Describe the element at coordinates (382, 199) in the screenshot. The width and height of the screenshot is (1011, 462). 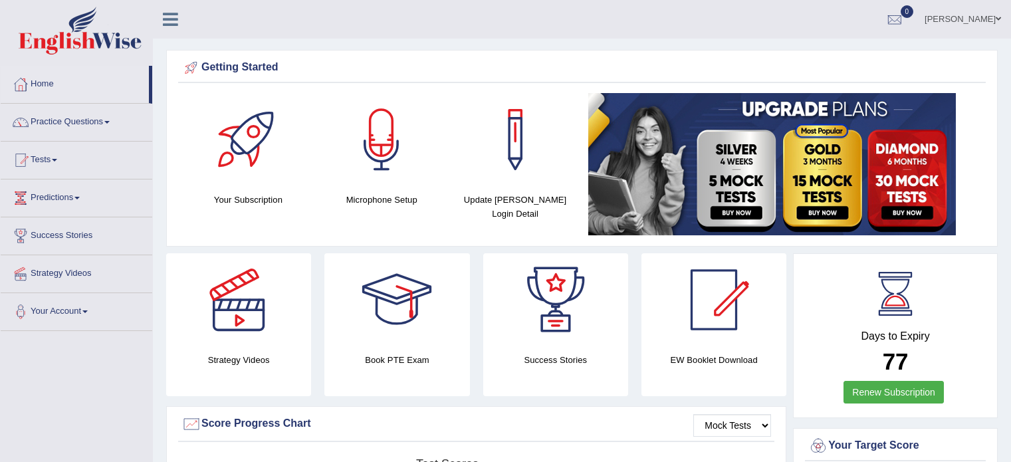
I see `h4: Microphone Setup` at that location.